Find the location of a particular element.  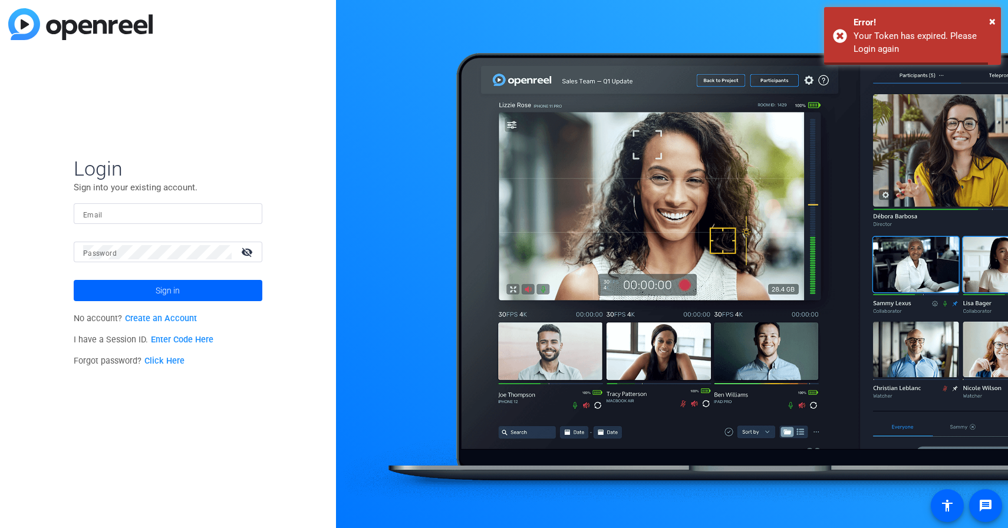

mat-label: Password is located at coordinates (100, 253).